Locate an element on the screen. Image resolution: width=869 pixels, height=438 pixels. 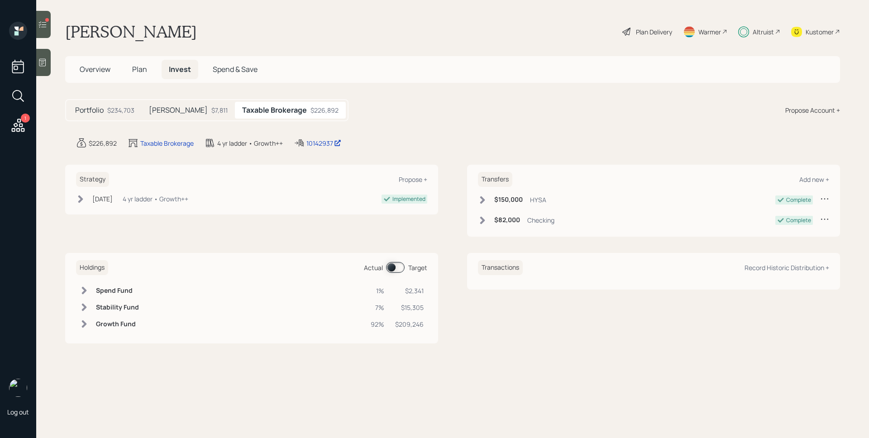
h6: Transfers is located at coordinates (495, 179).